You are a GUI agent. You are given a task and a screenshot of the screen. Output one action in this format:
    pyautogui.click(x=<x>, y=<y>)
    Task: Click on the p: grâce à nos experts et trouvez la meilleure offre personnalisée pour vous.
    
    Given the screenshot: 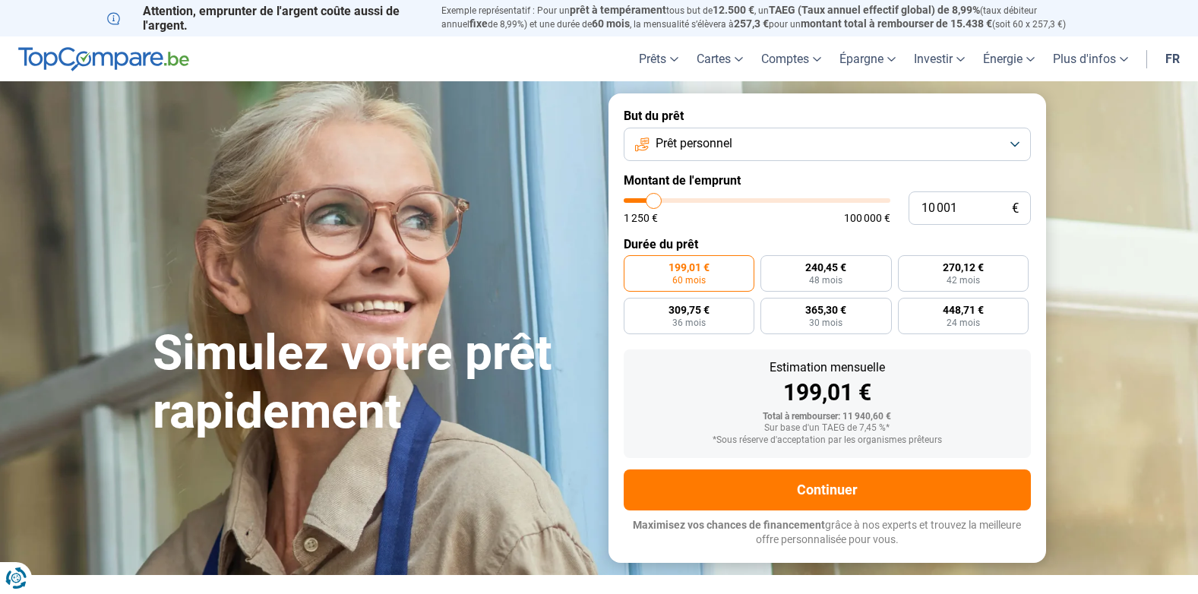 What is the action you would take?
    pyautogui.click(x=827, y=533)
    